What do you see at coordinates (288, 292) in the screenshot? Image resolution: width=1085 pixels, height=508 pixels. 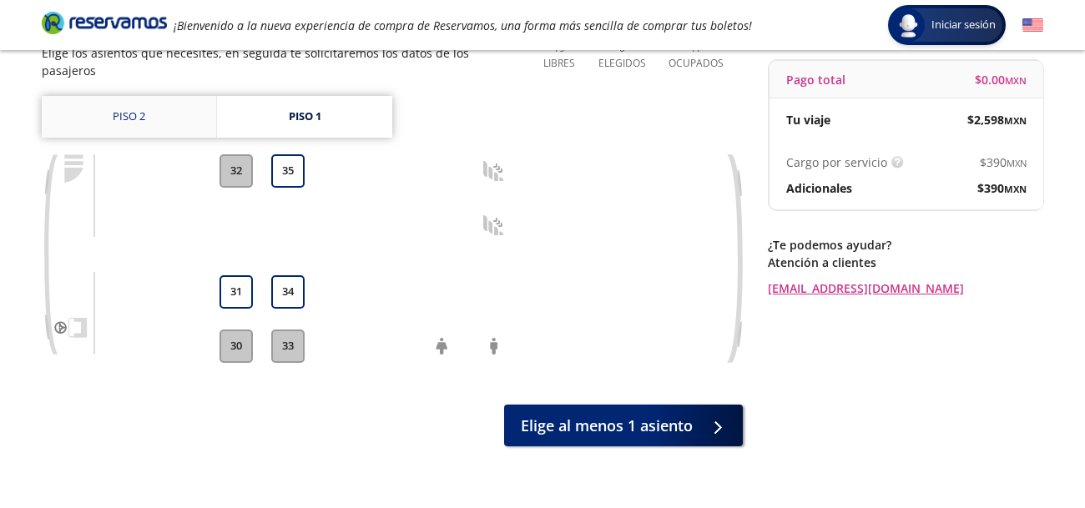 I see `button: 34` at bounding box center [288, 292].